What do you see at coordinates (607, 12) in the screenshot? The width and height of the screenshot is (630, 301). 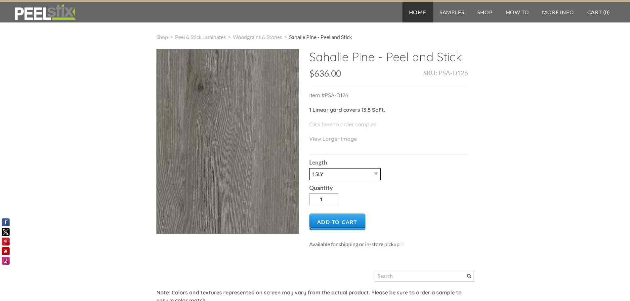 I see `span: 0` at bounding box center [607, 12].